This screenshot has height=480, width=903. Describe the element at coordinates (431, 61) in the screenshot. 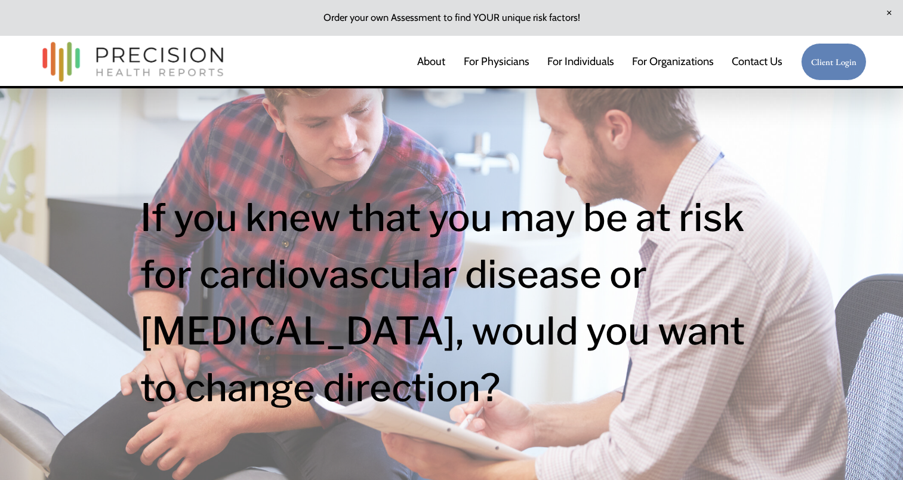

I see `a: About` at that location.